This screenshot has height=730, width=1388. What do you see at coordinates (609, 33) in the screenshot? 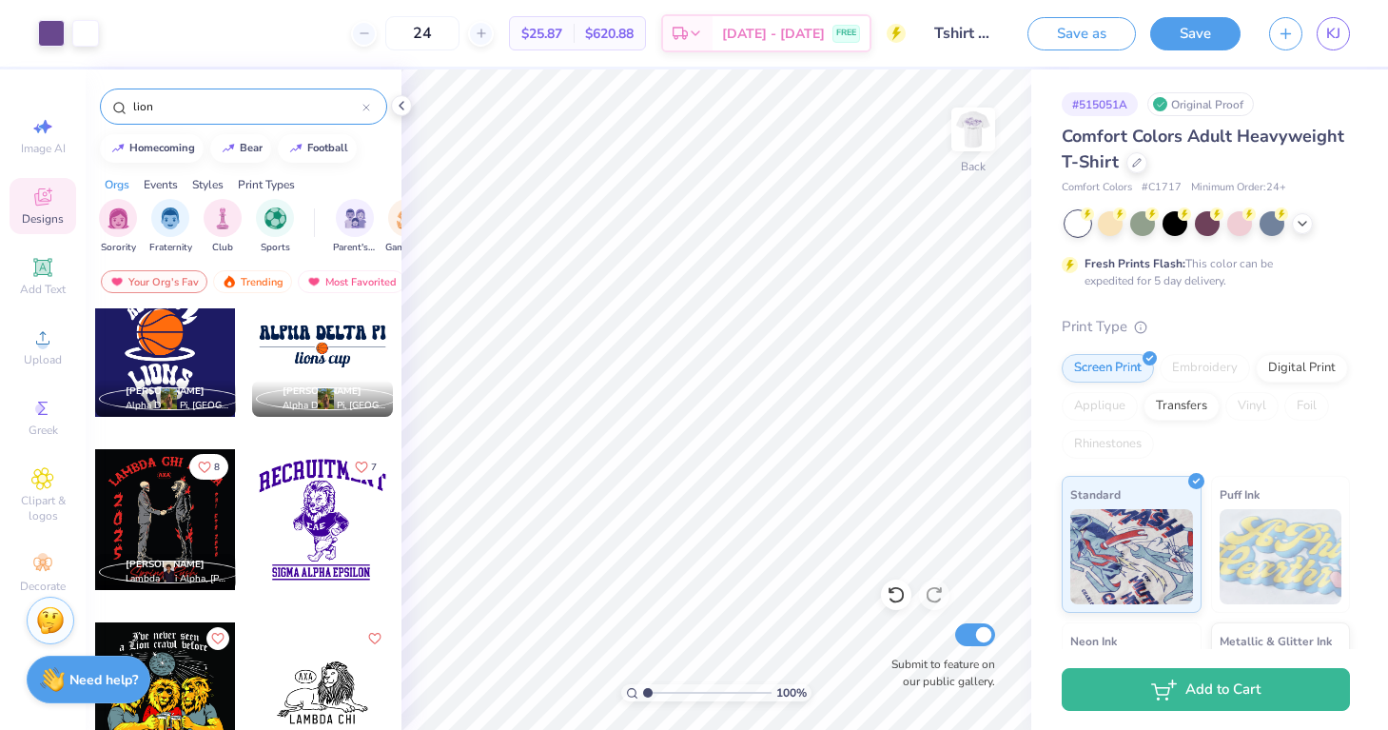
I see `span: $620.88` at bounding box center [609, 33].